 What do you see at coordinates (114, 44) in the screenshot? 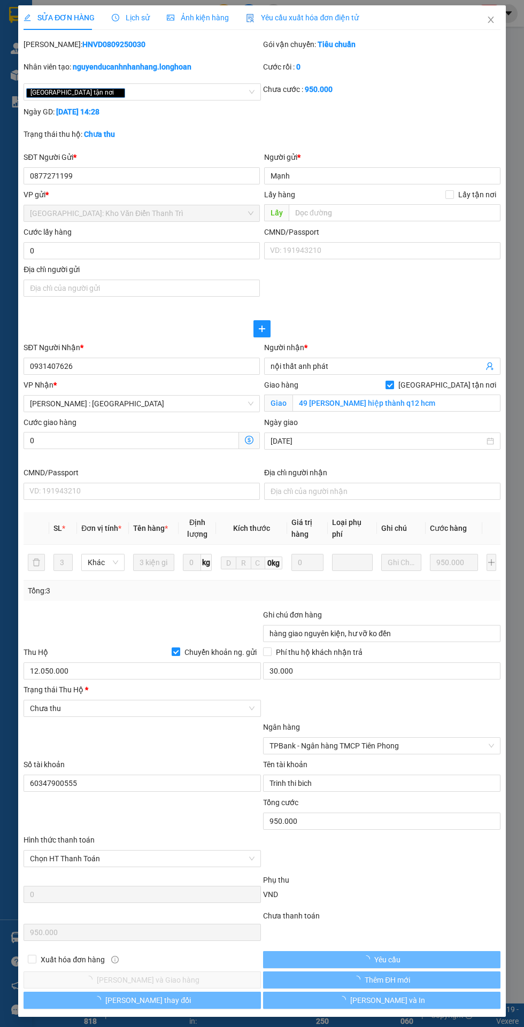
I see `b: HNVD0809250030` at bounding box center [114, 44].